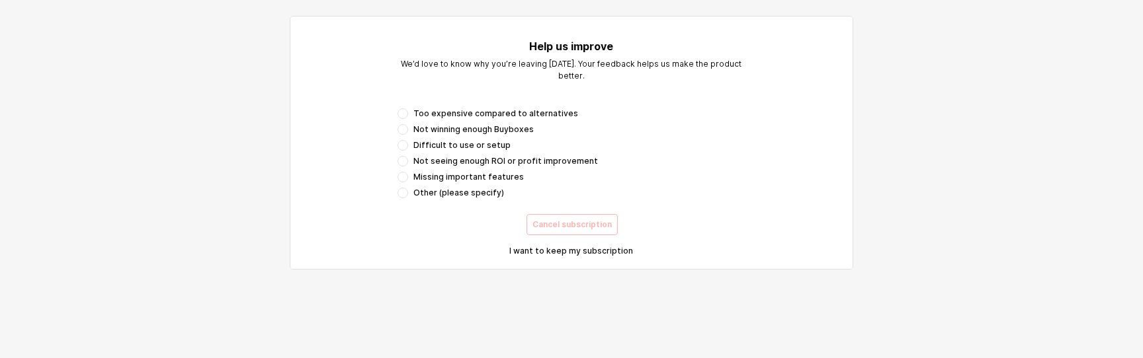  I want to click on button: Cancel subscription, so click(572, 225).